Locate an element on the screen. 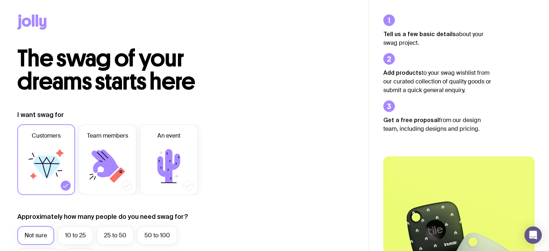 The height and width of the screenshot is (251, 549). p: to your swag wishlist from our curated collection of quality goods or submit a quick general enqu... is located at coordinates (438, 81).